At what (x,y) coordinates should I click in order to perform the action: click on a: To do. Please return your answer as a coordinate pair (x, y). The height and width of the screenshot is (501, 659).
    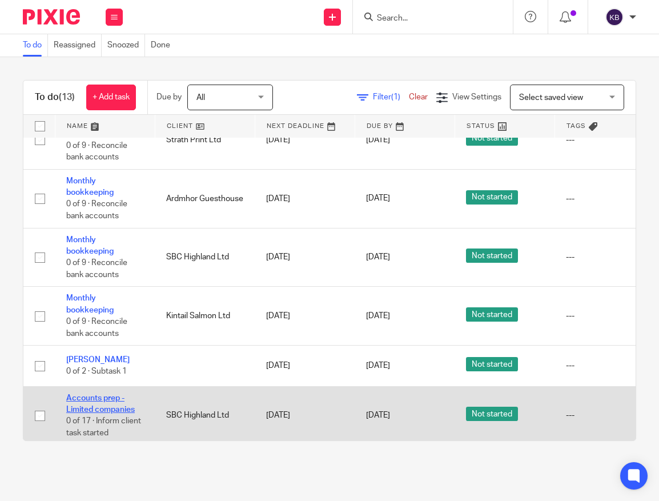
    Looking at the image, I should click on (35, 45).